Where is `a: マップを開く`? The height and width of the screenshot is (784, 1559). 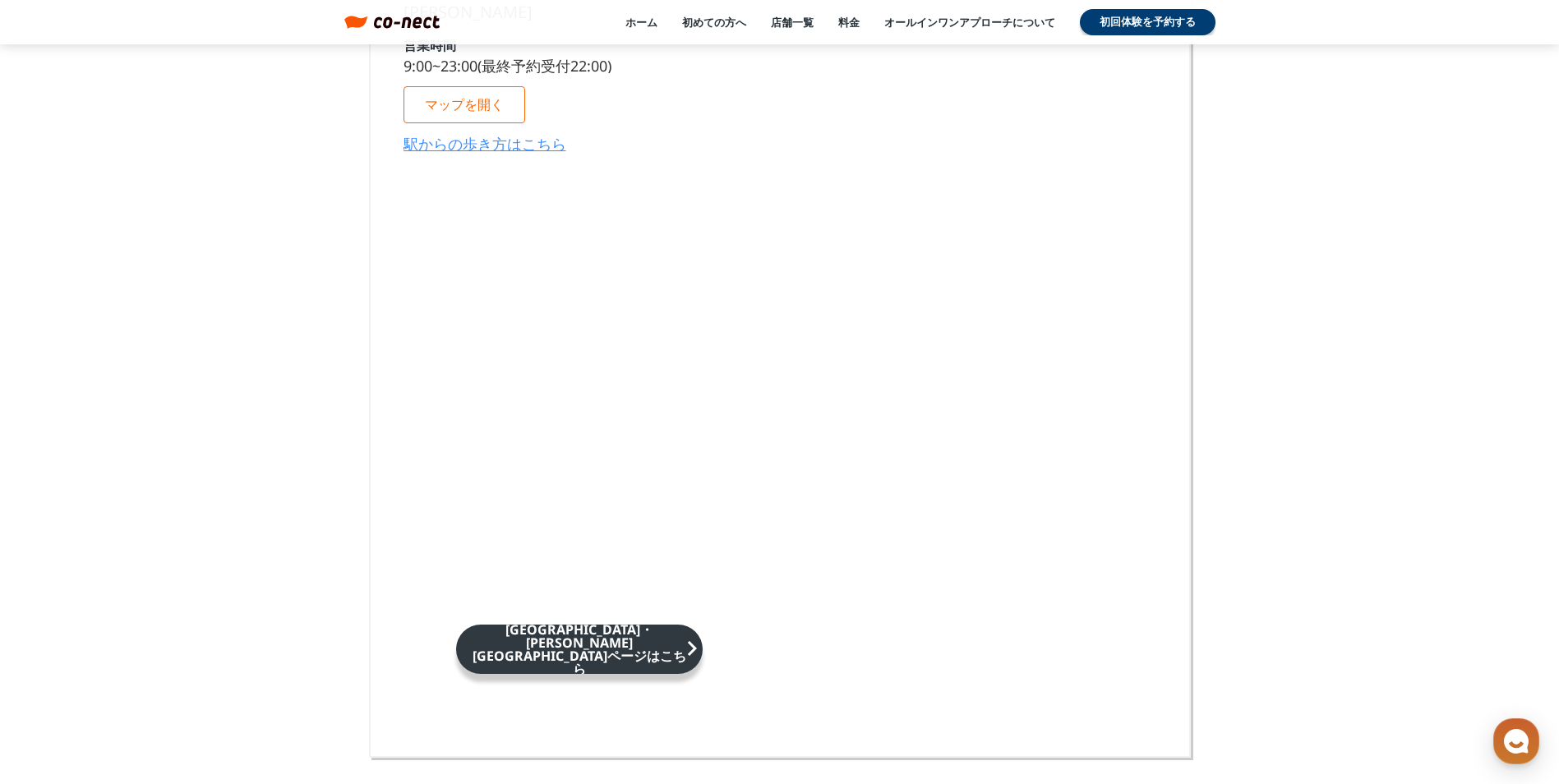
a: マップを開く is located at coordinates (465, 105).